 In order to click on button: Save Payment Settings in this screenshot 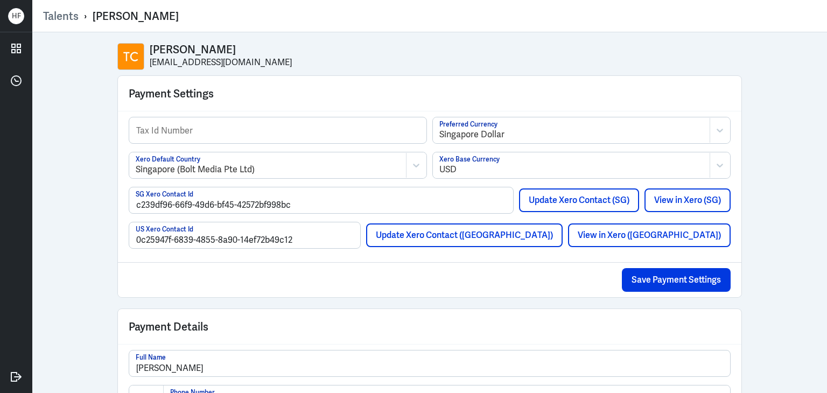, I will do `click(676, 280)`.